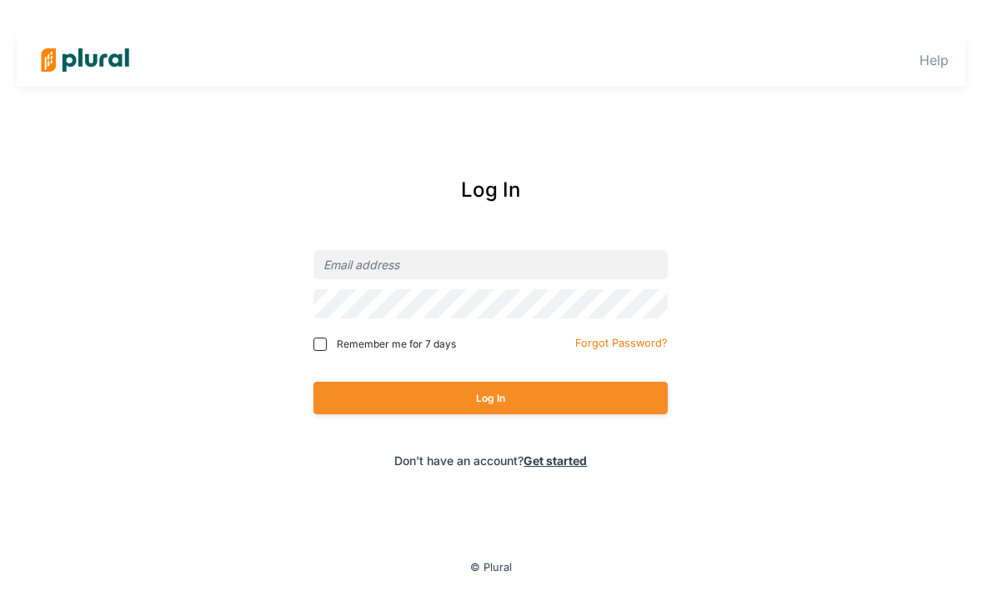 The image size is (982, 596). What do you see at coordinates (491, 567) in the screenshot?
I see `small: © Plural` at bounding box center [491, 567].